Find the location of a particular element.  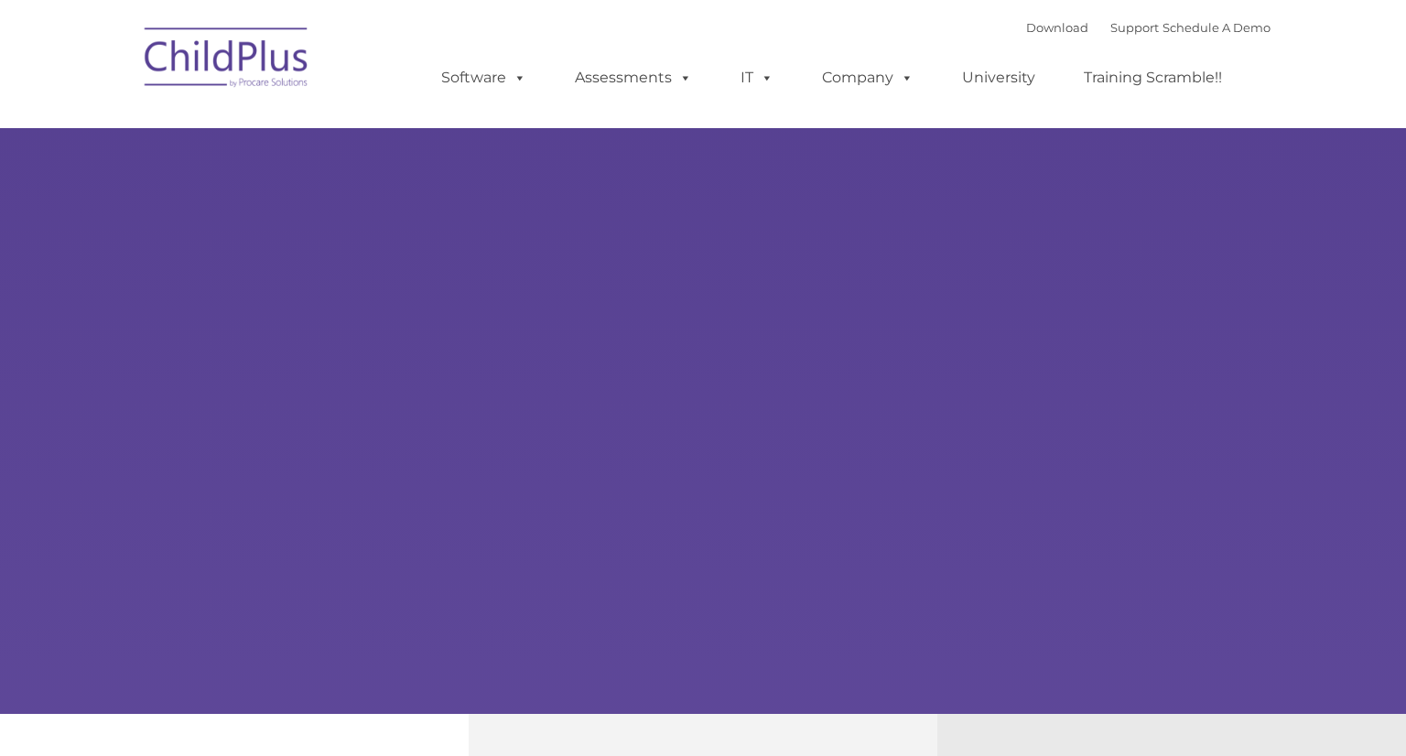

img: ChildPlus by Procare Solutions is located at coordinates (227, 60).